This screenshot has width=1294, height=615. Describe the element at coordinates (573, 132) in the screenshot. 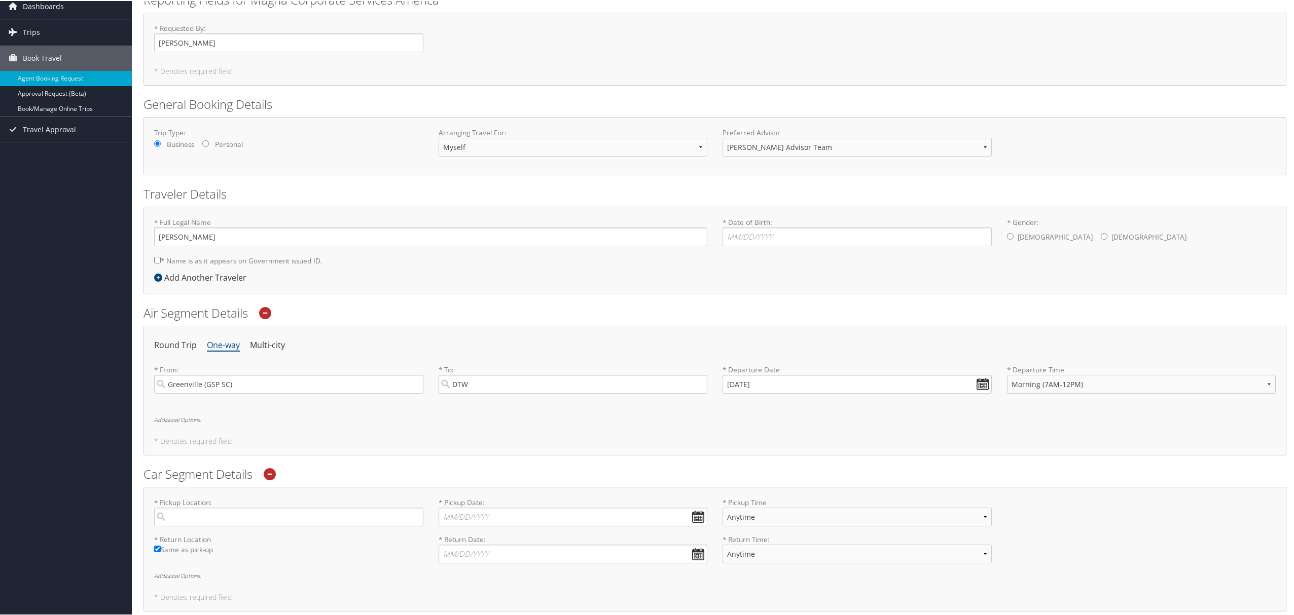

I see `label: Arranging Travel For:` at that location.